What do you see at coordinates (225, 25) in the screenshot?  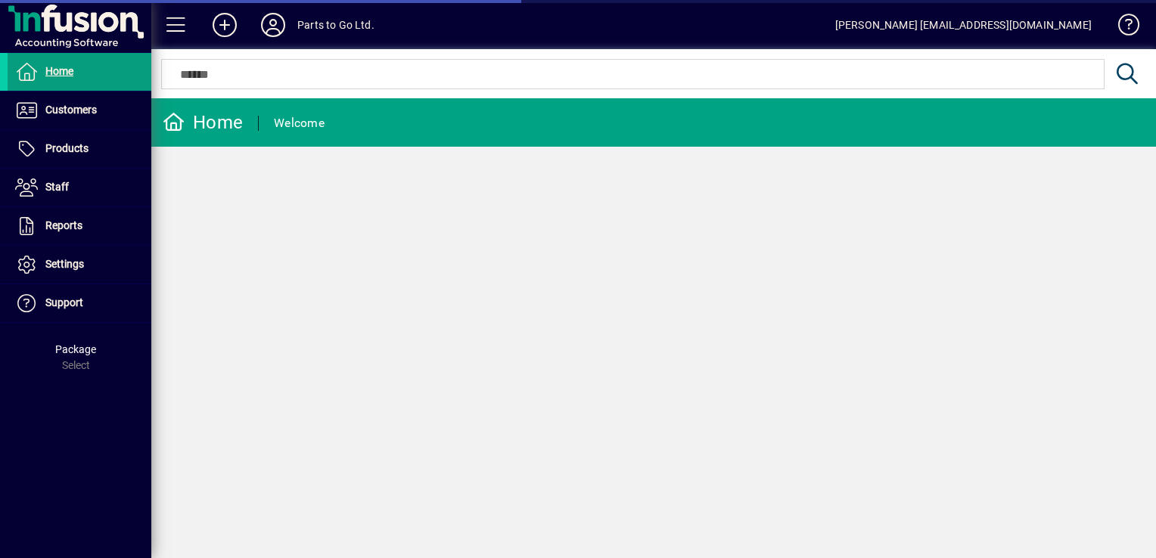 I see `button: Add` at bounding box center [225, 25].